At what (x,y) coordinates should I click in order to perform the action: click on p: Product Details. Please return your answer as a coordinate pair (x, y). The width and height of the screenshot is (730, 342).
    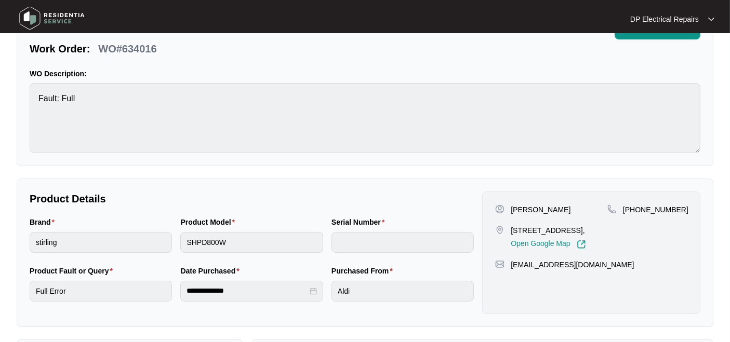
    Looking at the image, I should click on (251, 199).